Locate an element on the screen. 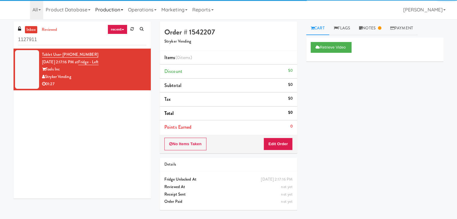  div: Fridge Unlocked At is located at coordinates (228, 180).